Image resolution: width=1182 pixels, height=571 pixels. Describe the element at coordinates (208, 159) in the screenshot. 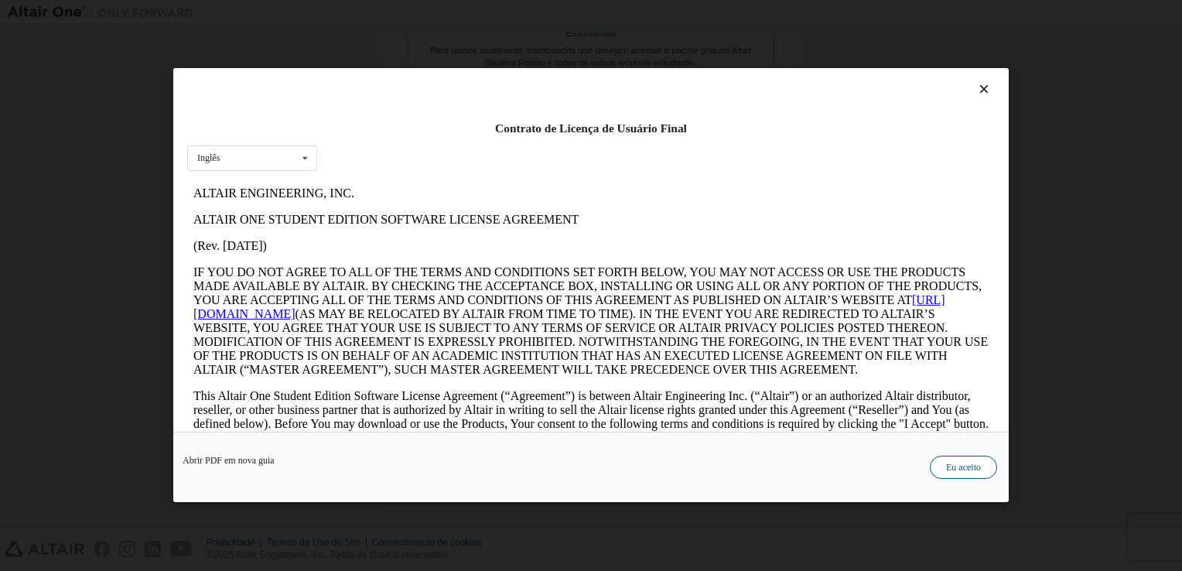

I see `div: Inglês` at that location.